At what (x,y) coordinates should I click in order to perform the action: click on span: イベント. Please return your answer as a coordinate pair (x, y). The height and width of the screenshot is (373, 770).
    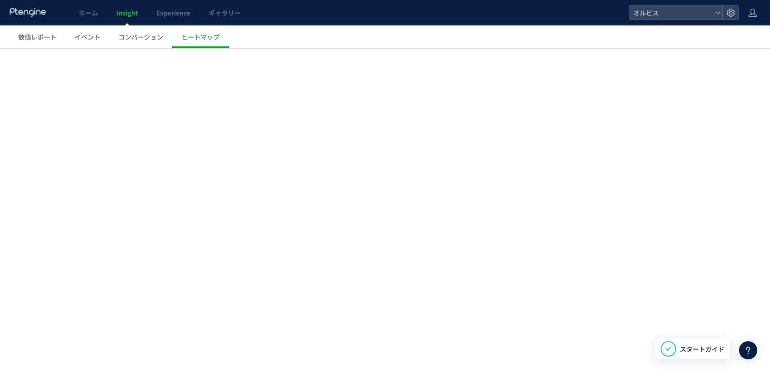
    Looking at the image, I should click on (87, 37).